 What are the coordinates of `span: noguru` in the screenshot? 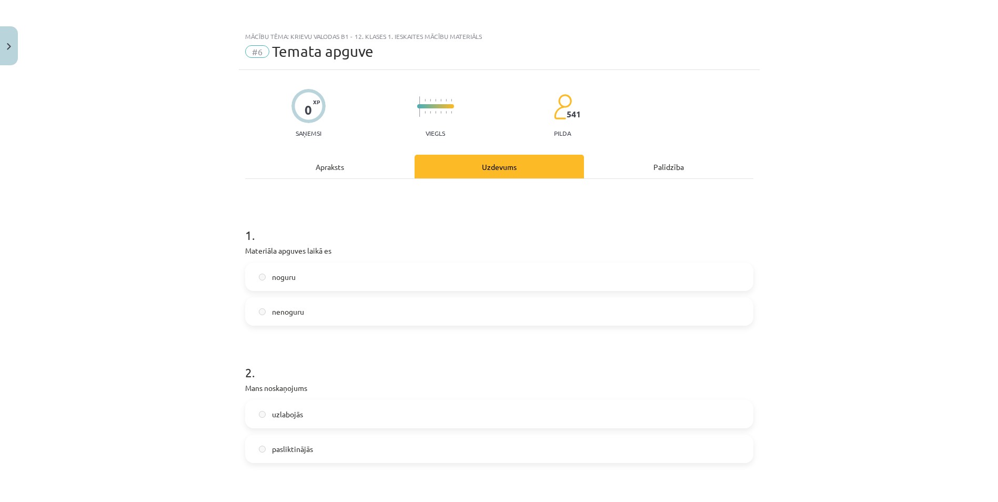 It's located at (284, 277).